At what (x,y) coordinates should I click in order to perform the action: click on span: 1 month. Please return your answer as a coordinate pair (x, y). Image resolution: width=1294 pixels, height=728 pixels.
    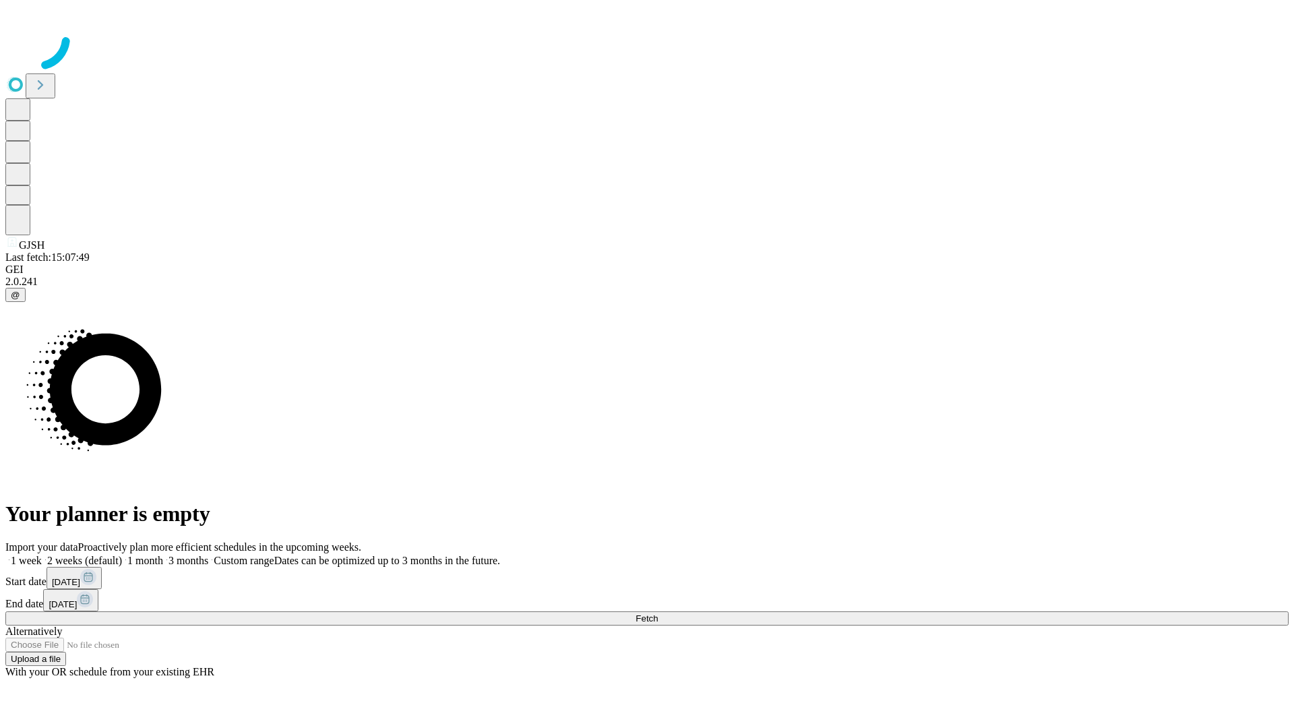
    Looking at the image, I should click on (145, 560).